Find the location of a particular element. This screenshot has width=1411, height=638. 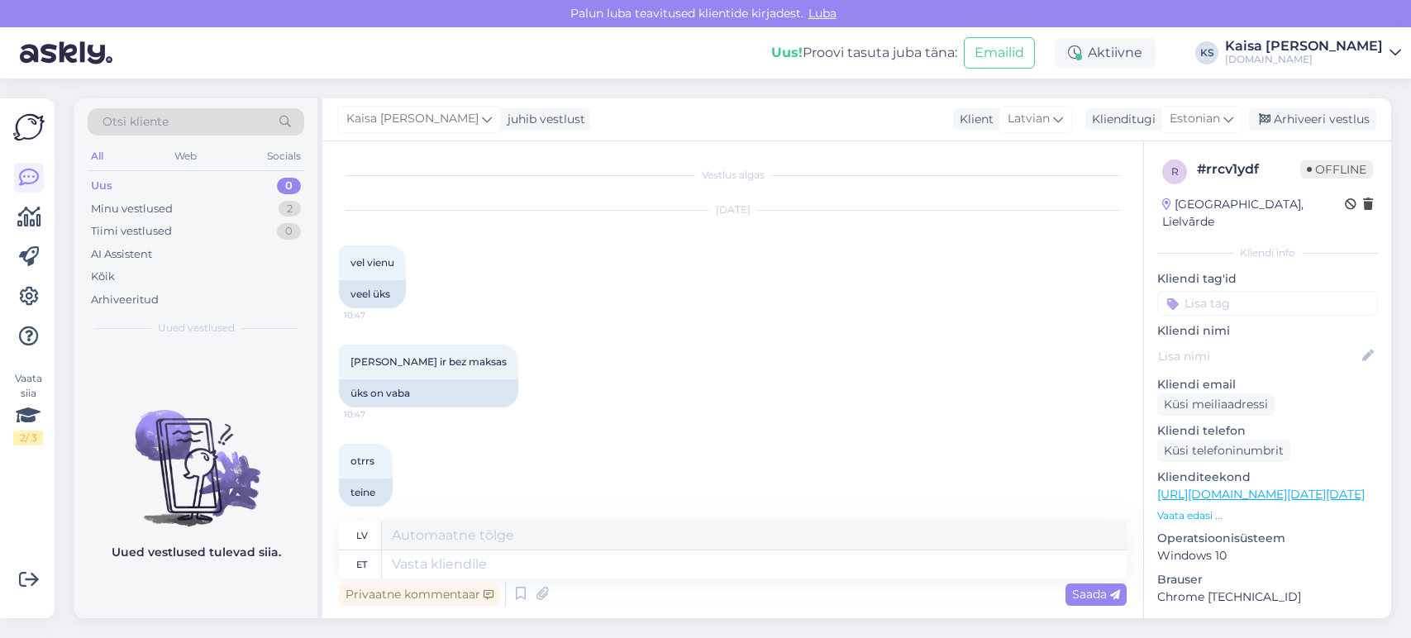

p: Kliendi tag'id is located at coordinates (1267, 279).